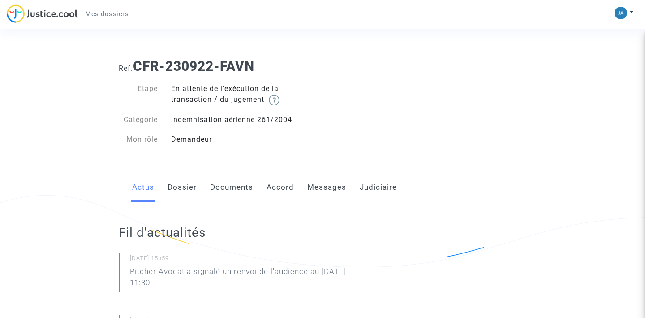 The height and width of the screenshot is (318, 645). Describe the element at coordinates (241, 232) in the screenshot. I see `h2: Fil d’actualités` at that location.